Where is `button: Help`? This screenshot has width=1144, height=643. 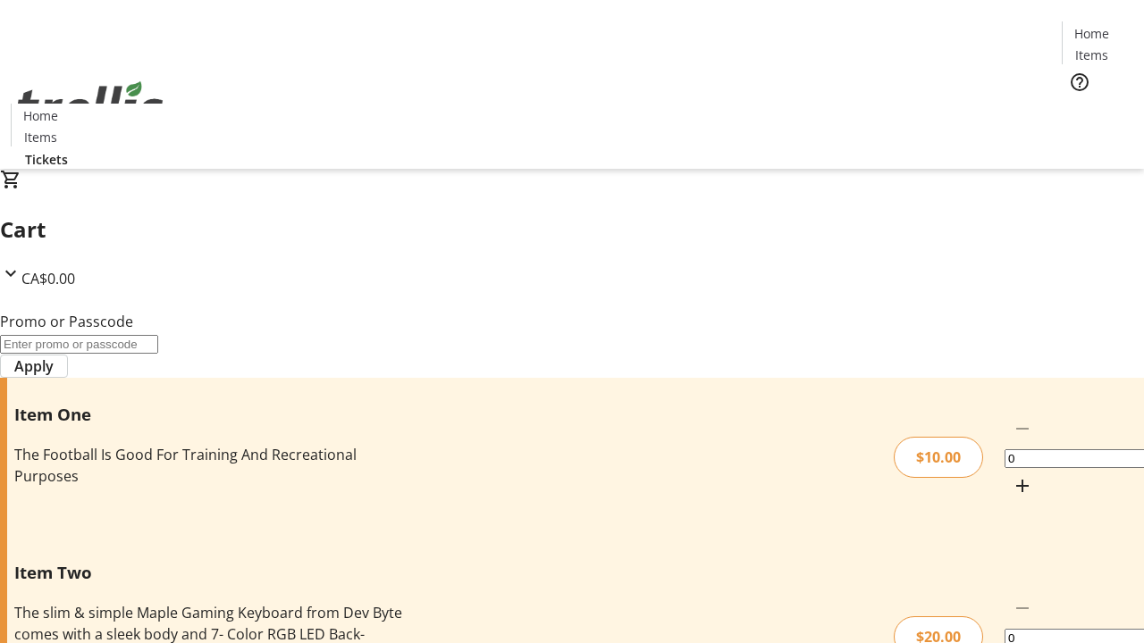
button: Help is located at coordinates (1079, 82).